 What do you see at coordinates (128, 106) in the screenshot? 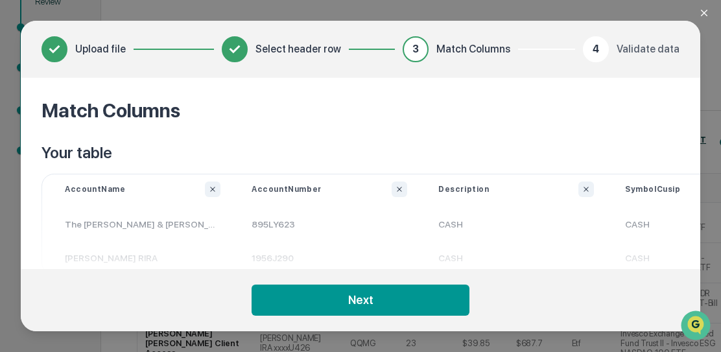
I see `div: Start new chat` at bounding box center [128, 106].